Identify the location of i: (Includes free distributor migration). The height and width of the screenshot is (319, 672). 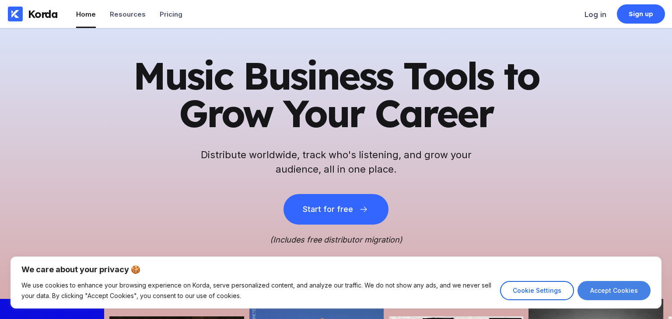
(336, 240).